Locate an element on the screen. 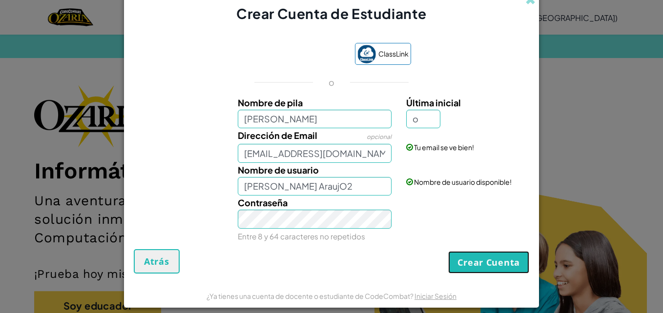 This screenshot has height=313, width=663. span: Tu email se ve bien! is located at coordinates (443, 147).